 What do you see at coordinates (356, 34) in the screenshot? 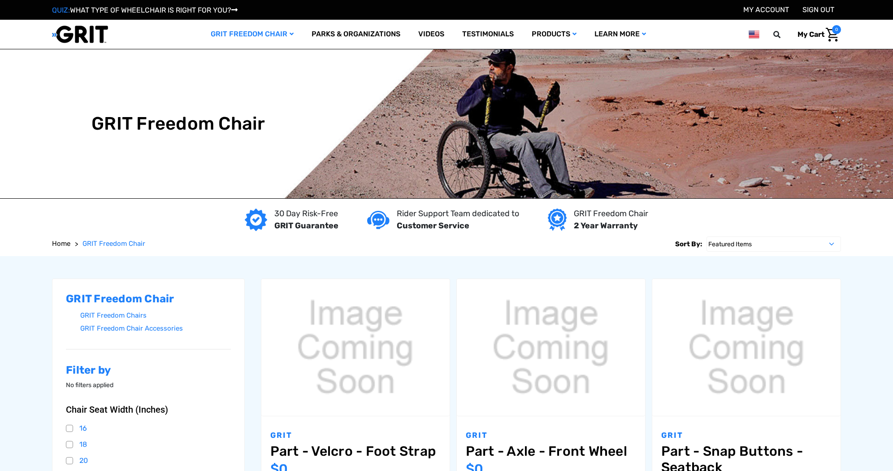
I see `a: Parks & Organizations` at bounding box center [356, 34].